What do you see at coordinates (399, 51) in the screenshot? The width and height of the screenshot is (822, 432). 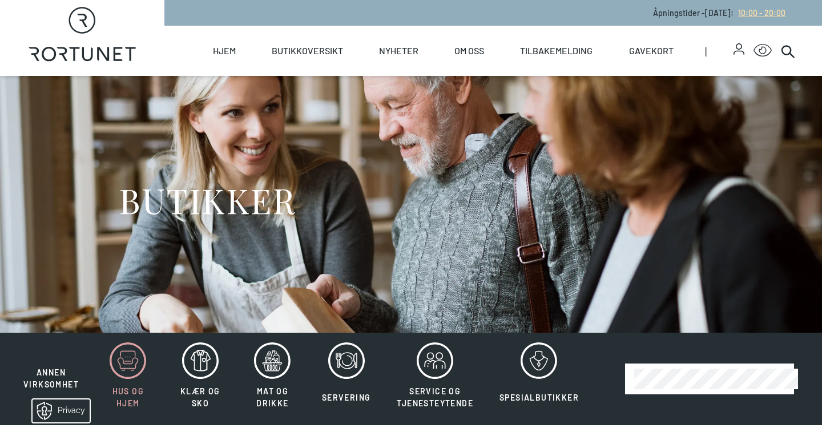 I see `a: Nyheter` at bounding box center [399, 51].